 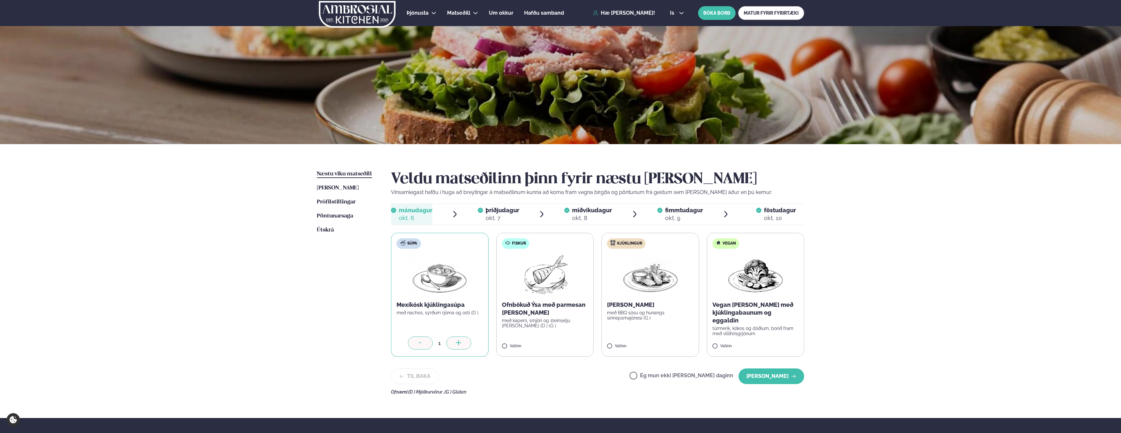 I want to click on span: miðvikudagur, so click(x=592, y=210).